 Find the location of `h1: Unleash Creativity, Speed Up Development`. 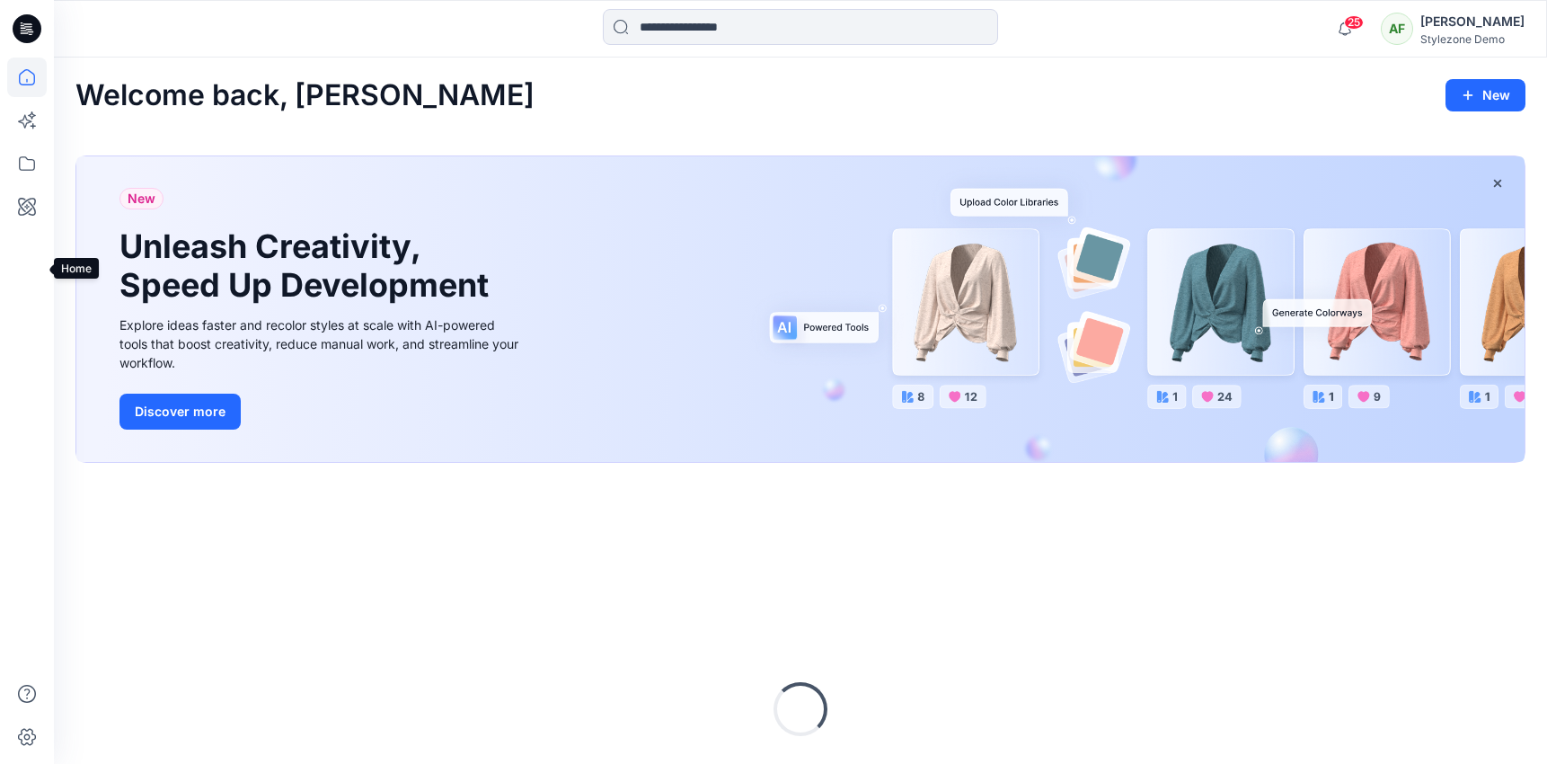

h1: Unleash Creativity, Speed Up Development is located at coordinates (308, 266).